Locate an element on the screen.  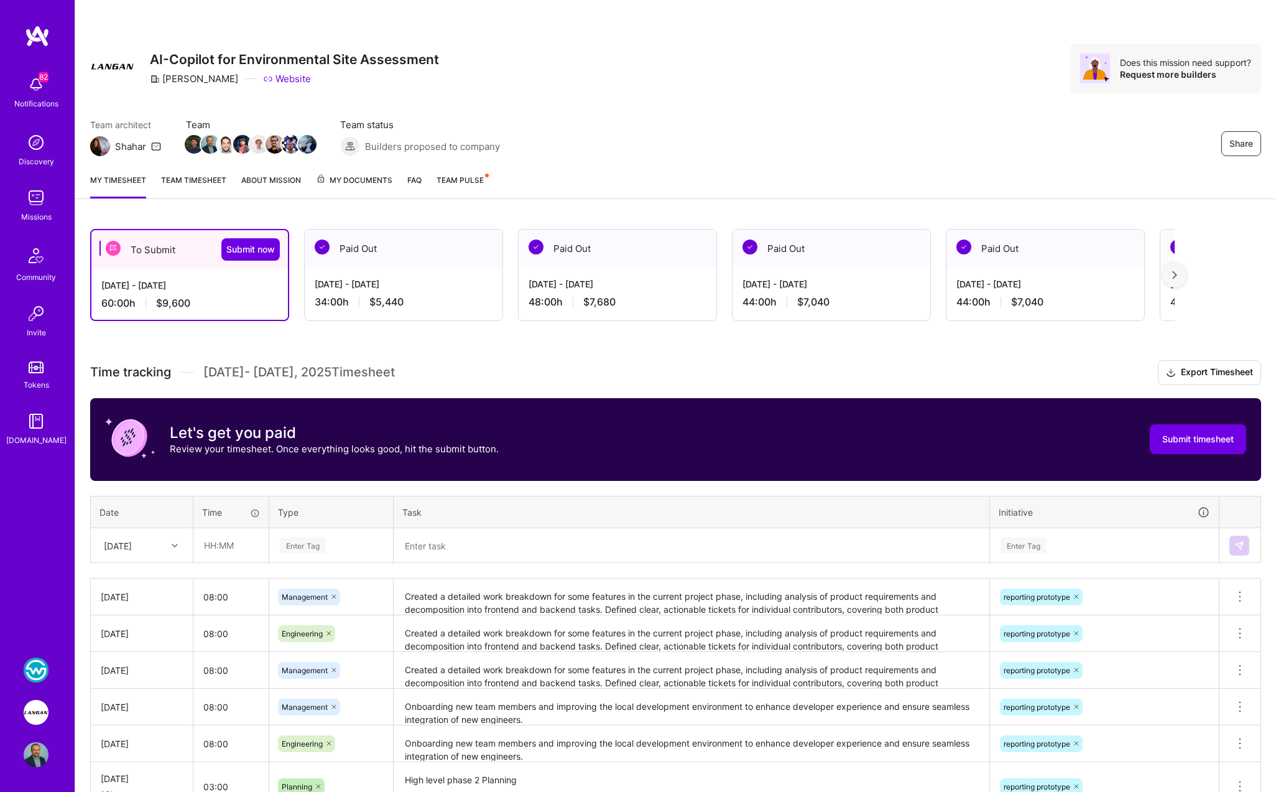
div: Tokens is located at coordinates (36, 384).